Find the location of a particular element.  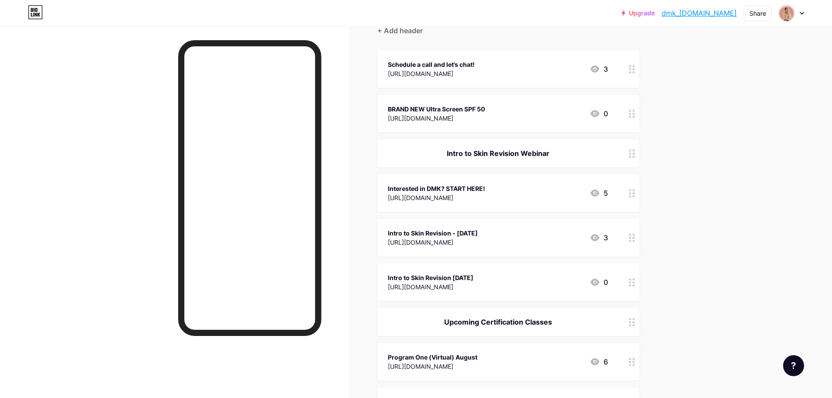

div: Program One (Virtual) August is located at coordinates (433, 357).